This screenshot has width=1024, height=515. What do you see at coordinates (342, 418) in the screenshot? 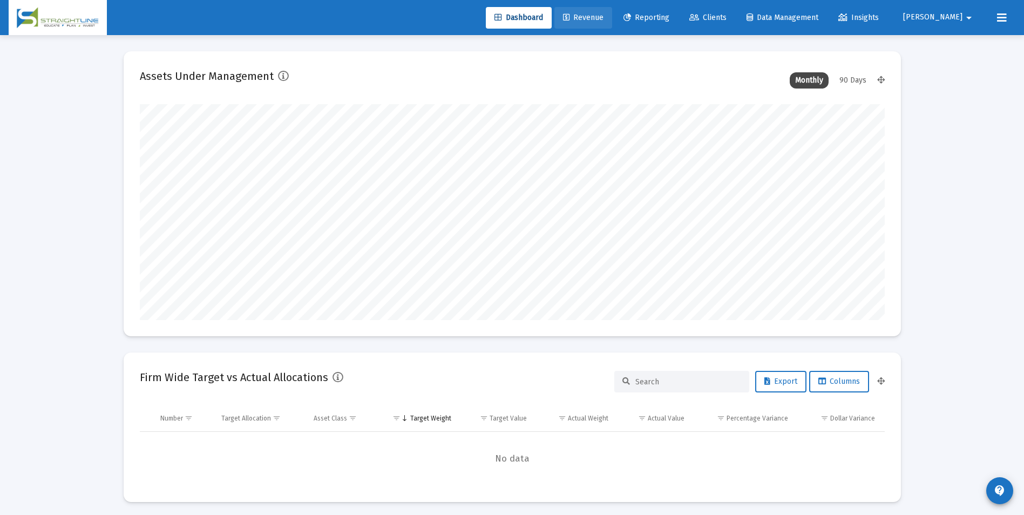
I see `td: Column Asset Class` at bounding box center [342, 418].